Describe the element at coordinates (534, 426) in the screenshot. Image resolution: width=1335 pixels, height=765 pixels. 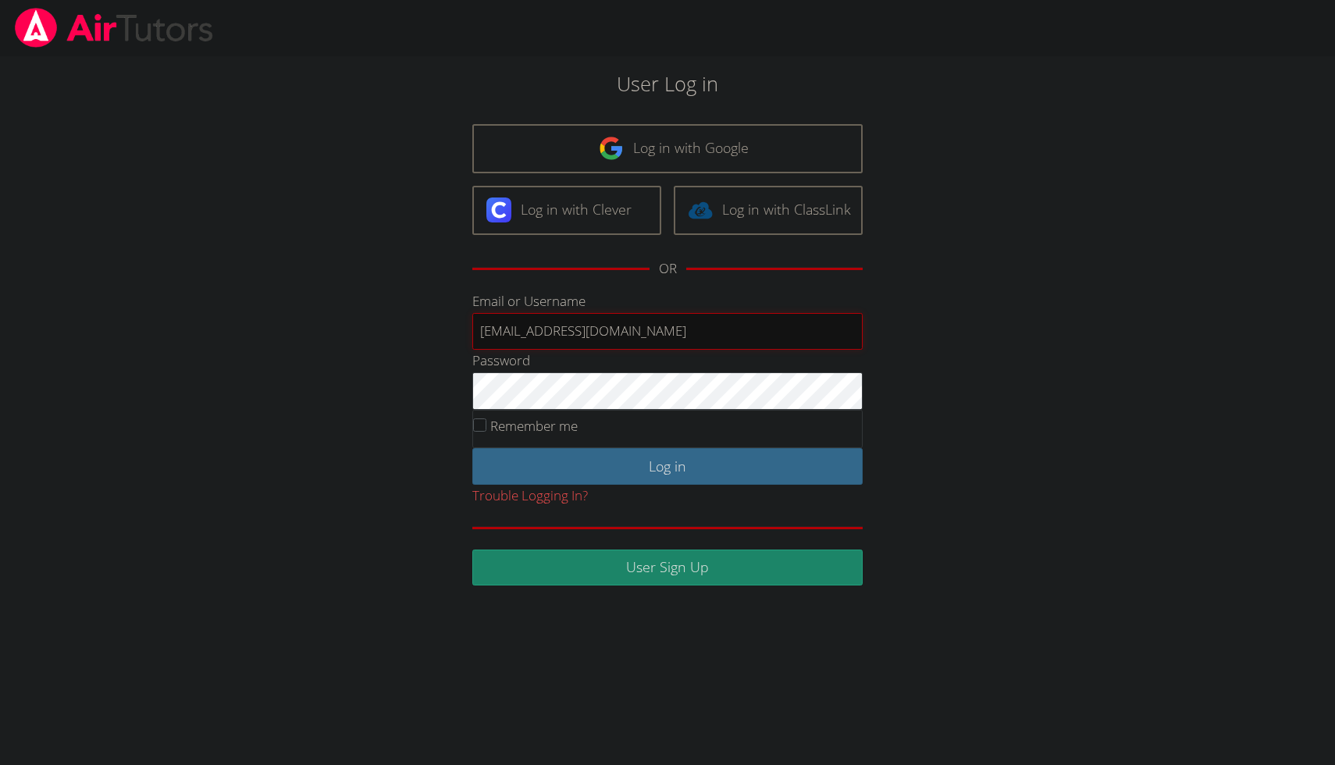
I see `label: Remember me` at that location.